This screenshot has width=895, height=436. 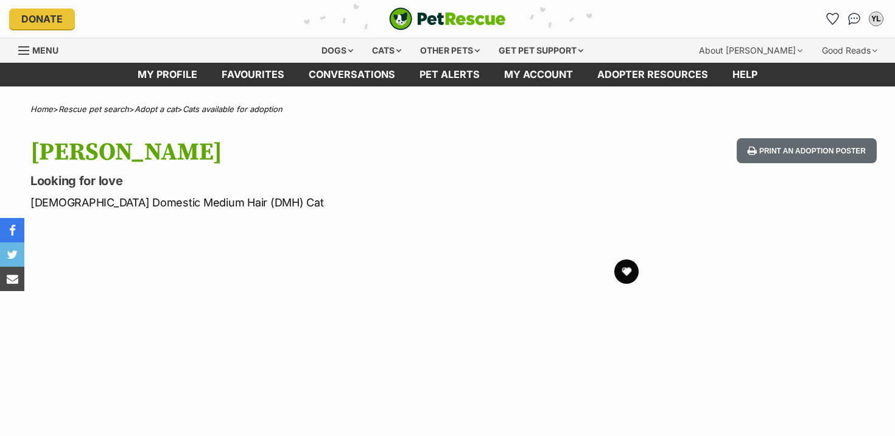 What do you see at coordinates (41, 109) in the screenshot?
I see `a: Home` at bounding box center [41, 109].